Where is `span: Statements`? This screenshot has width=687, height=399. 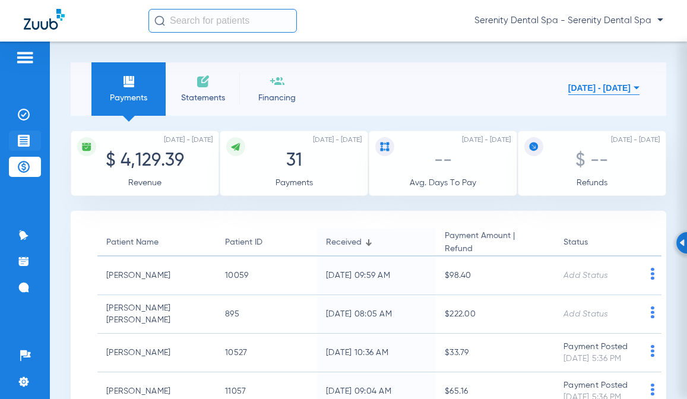 span: Statements is located at coordinates (202, 98).